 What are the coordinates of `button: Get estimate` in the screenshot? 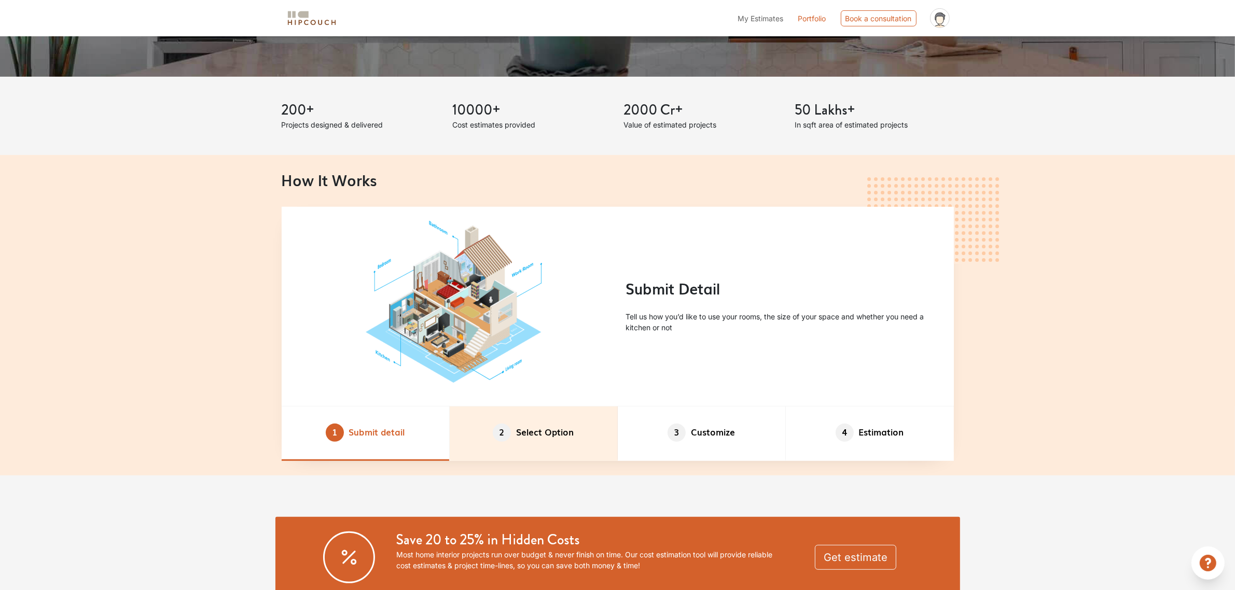 It's located at (855, 558).